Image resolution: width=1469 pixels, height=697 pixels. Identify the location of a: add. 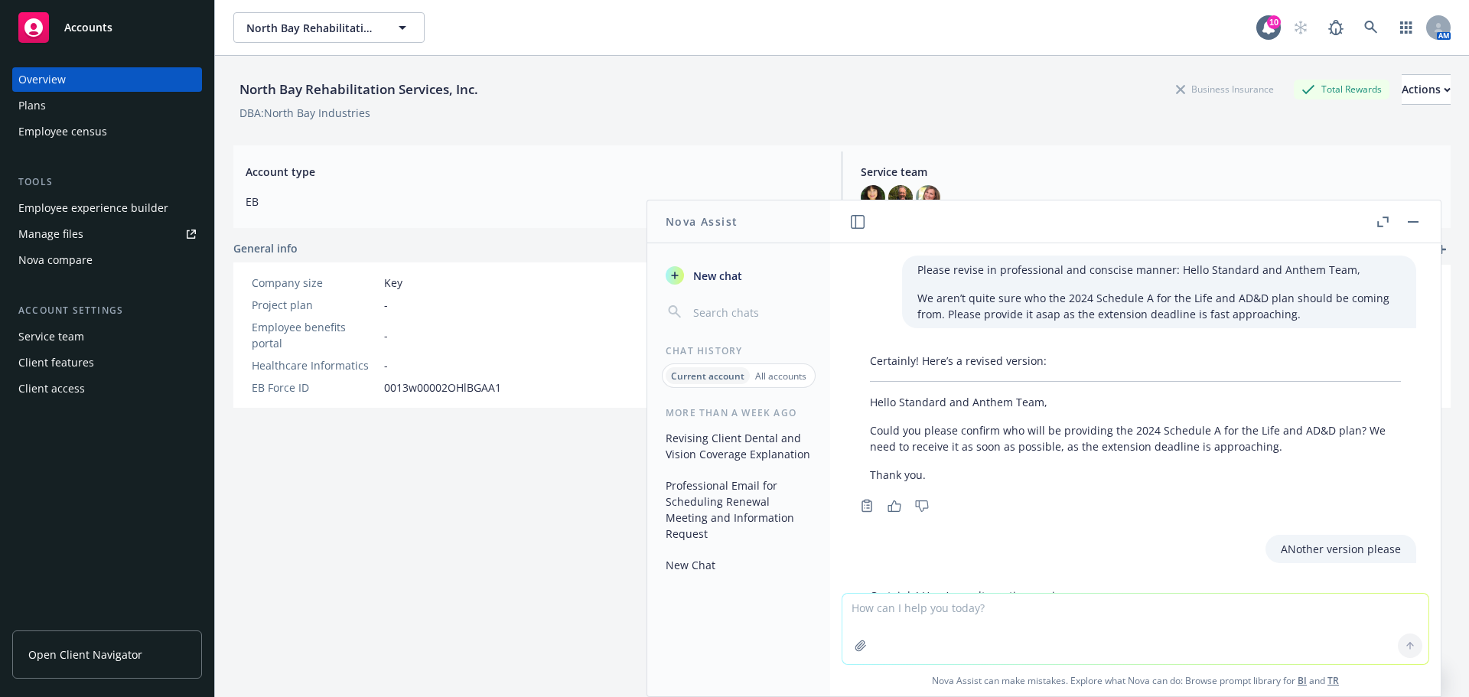
(1442, 249).